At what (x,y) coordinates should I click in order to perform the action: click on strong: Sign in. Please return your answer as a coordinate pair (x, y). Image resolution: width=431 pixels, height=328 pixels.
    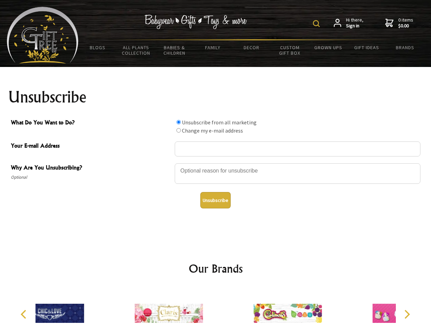
    Looking at the image, I should click on (355, 26).